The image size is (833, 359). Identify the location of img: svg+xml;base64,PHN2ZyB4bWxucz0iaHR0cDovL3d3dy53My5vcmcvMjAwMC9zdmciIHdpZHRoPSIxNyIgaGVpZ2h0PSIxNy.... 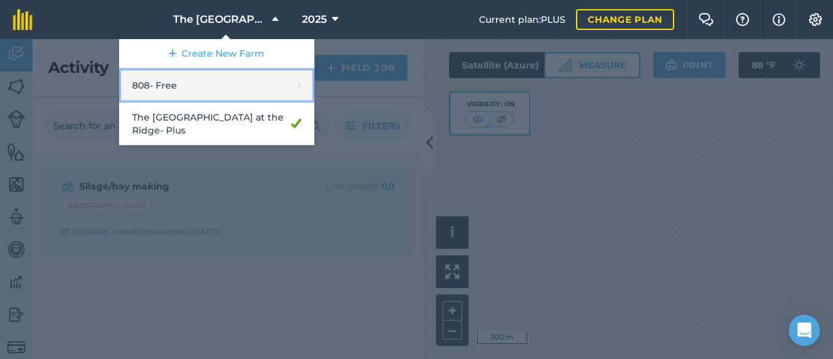
(779, 20).